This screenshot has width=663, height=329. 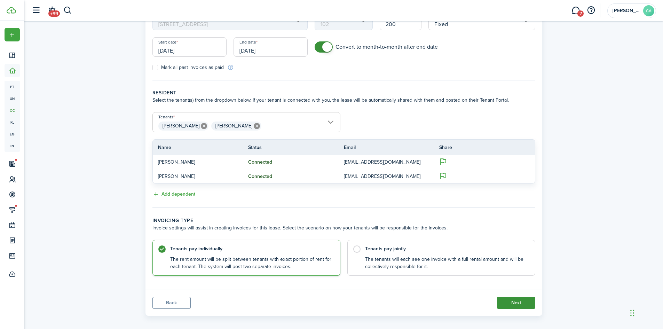 I want to click on th: Email, so click(x=392, y=147).